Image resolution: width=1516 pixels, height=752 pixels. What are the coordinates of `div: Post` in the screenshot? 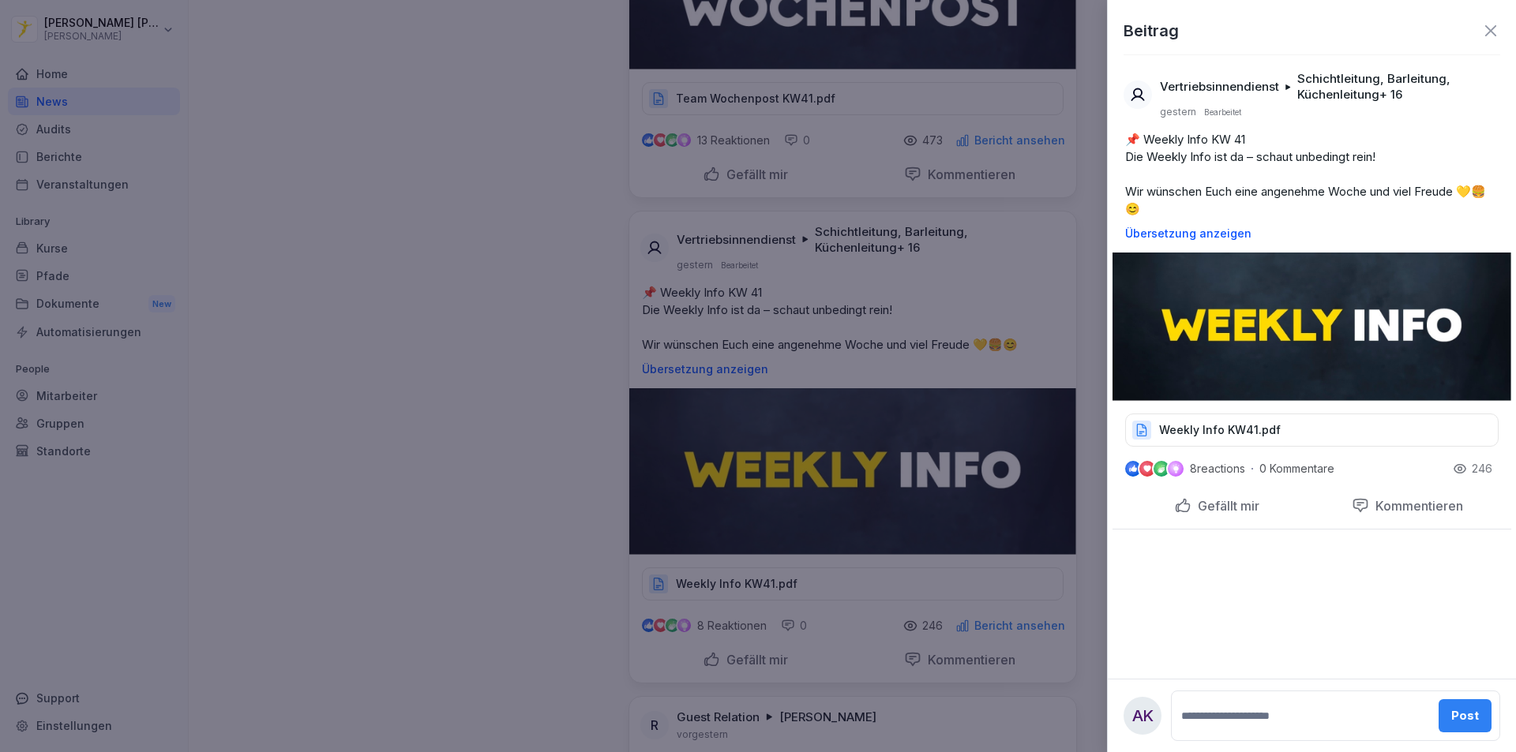 It's located at (1464, 716).